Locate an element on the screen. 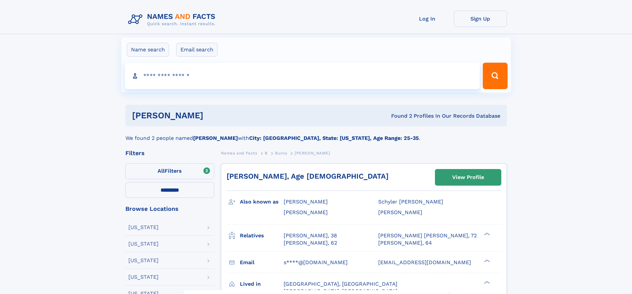 This screenshot has height=294, width=632. h3: Also known as is located at coordinates (262, 202).